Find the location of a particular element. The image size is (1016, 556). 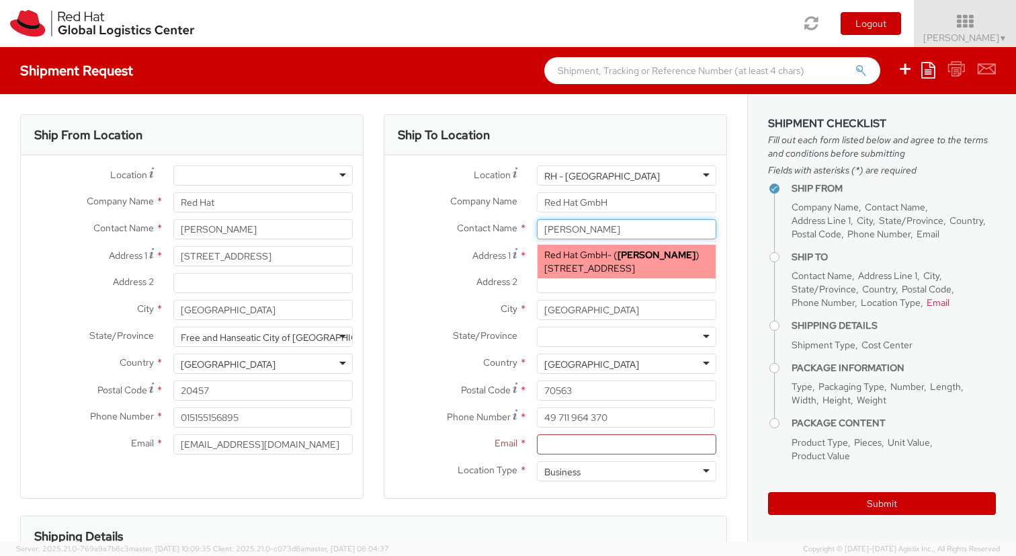

h4: Package Content is located at coordinates (894, 423).